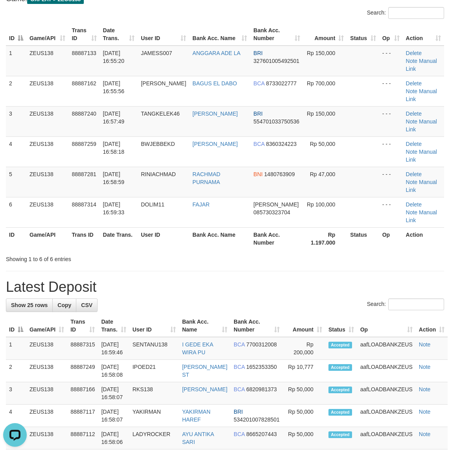 Image resolution: width=450 pixels, height=453 pixels. I want to click on span: 88887314, so click(84, 205).